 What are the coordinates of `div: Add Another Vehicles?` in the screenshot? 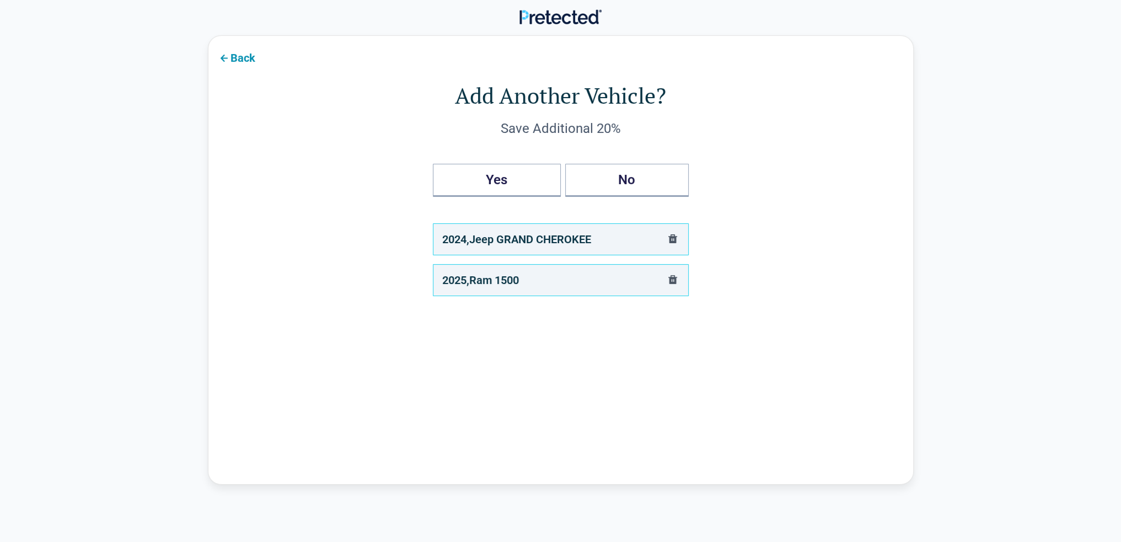 It's located at (561, 180).